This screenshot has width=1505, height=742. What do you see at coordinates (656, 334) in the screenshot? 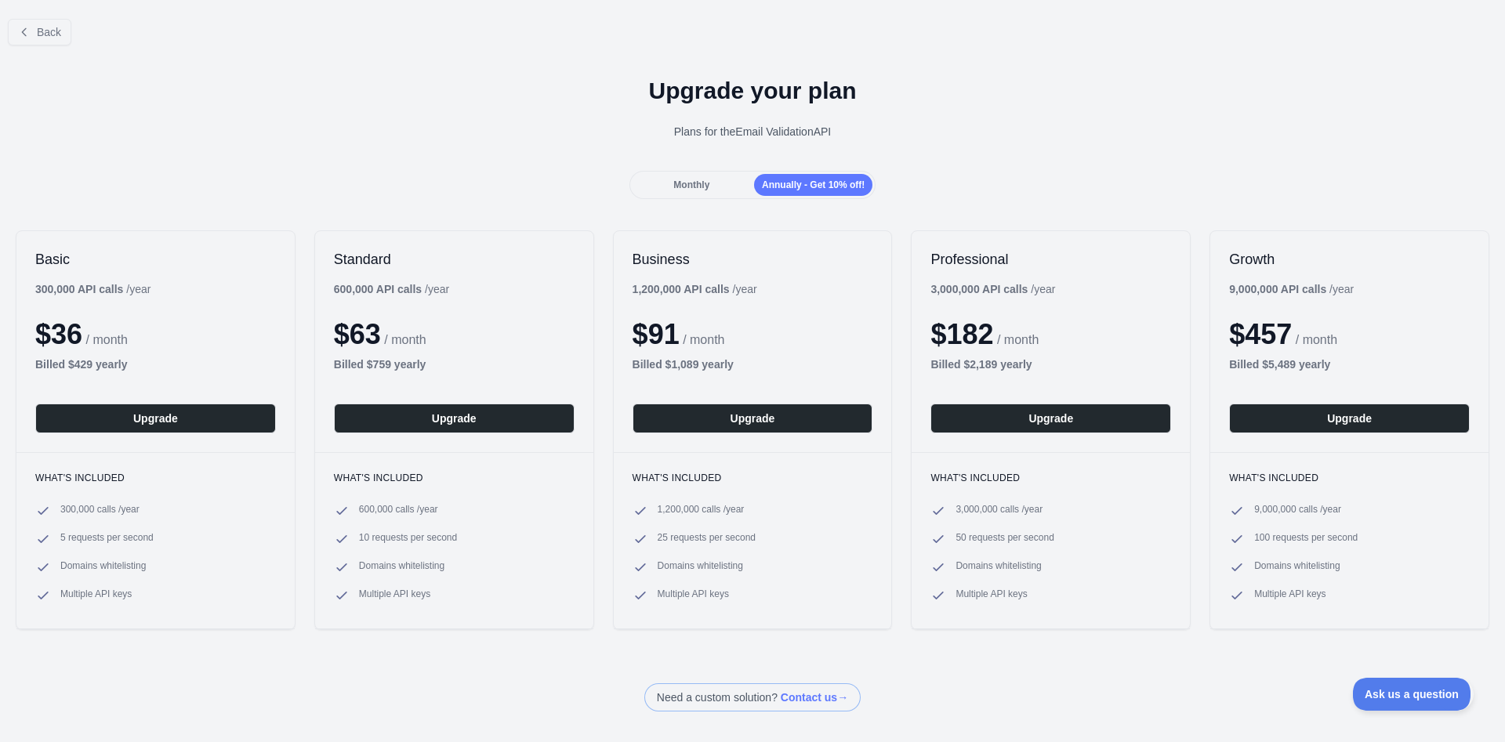
I see `span: $ 91` at bounding box center [656, 334].